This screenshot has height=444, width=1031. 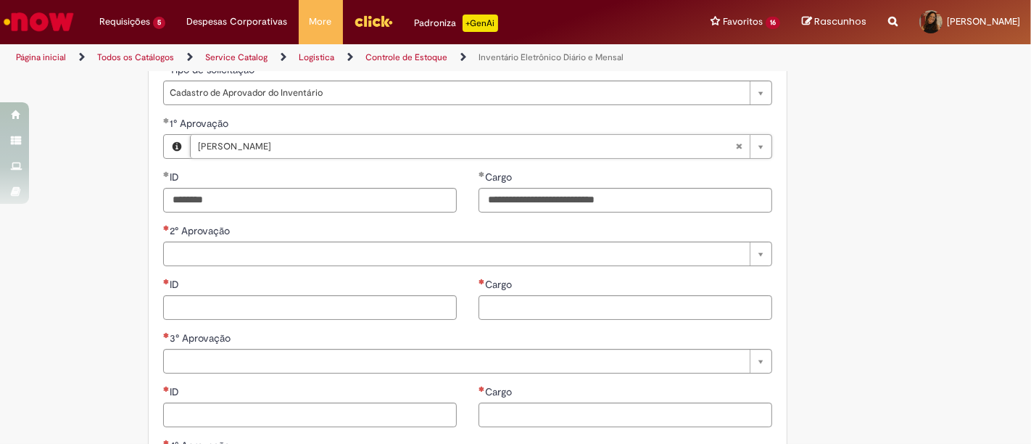 What do you see at coordinates (344, 57) in the screenshot?
I see `ul: Trilhas de página` at bounding box center [344, 57].